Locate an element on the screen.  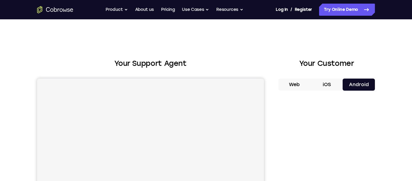
a: About us is located at coordinates (145, 10).